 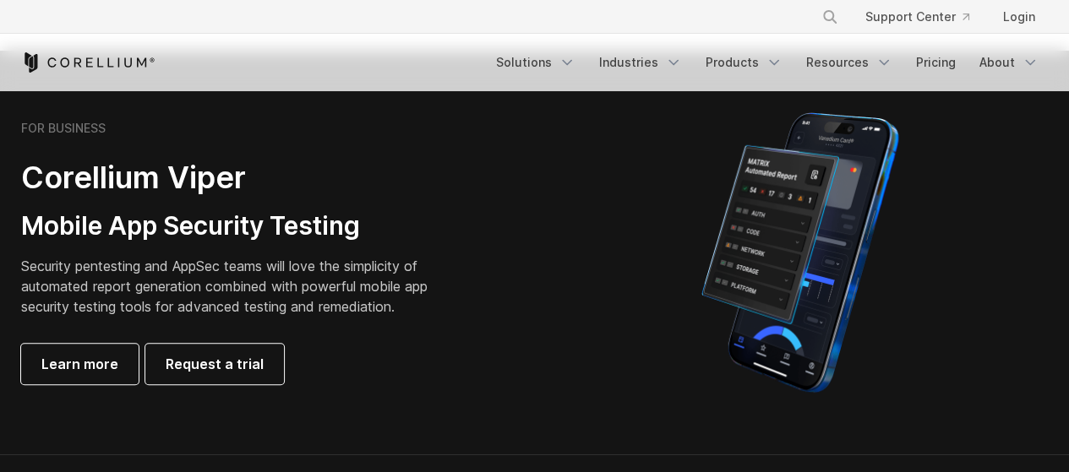 What do you see at coordinates (849, 63) in the screenshot?
I see `a: Resources` at bounding box center [849, 63].